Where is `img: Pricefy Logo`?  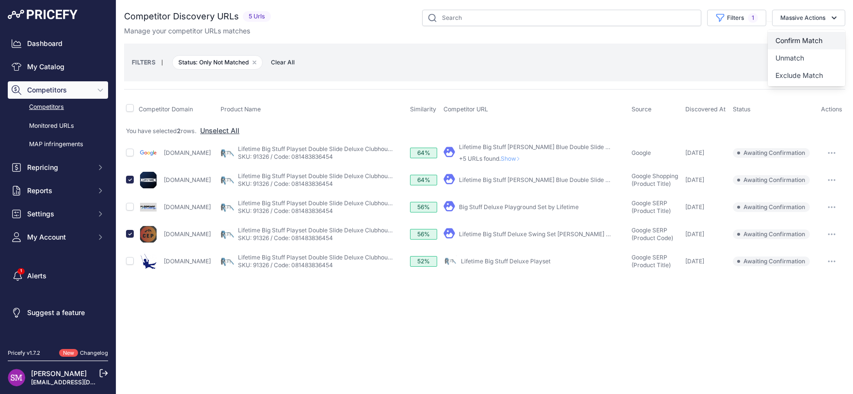 img: Pricefy Logo is located at coordinates (43, 15).